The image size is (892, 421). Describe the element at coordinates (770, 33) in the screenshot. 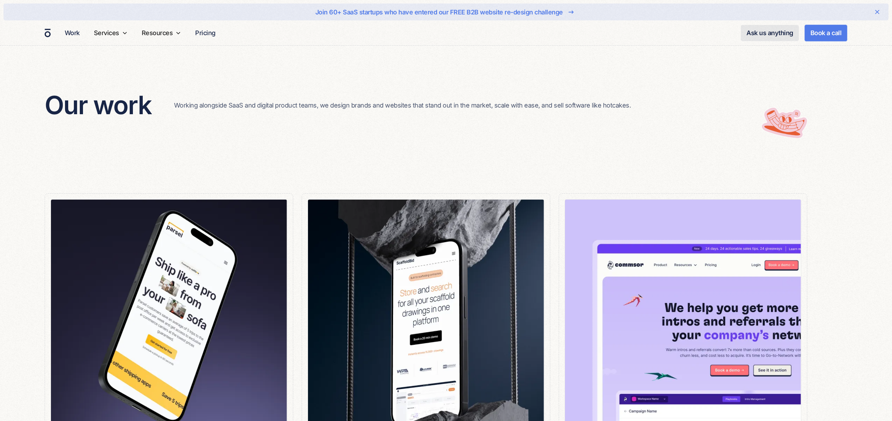

I see `a: Ask us anything` at that location.